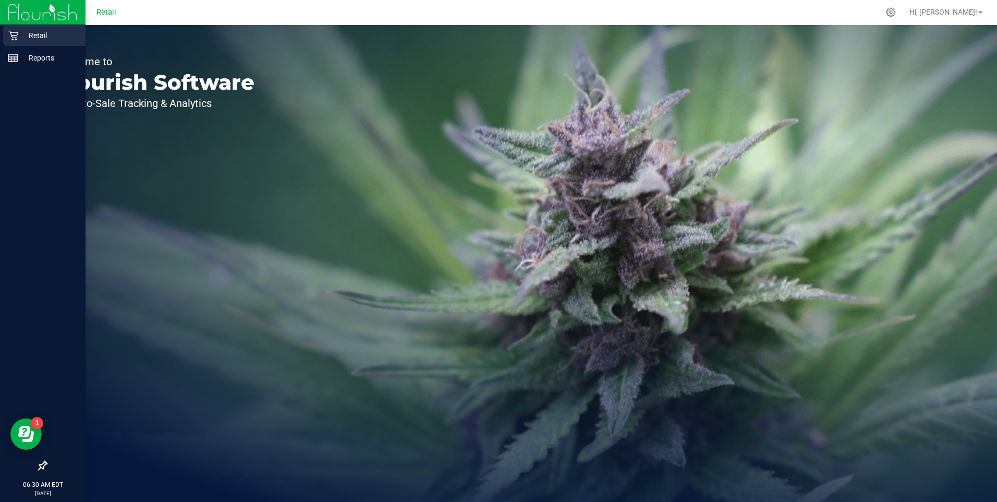 This screenshot has width=997, height=502. What do you see at coordinates (155, 62) in the screenshot?
I see `p: Welcome to` at bounding box center [155, 62].